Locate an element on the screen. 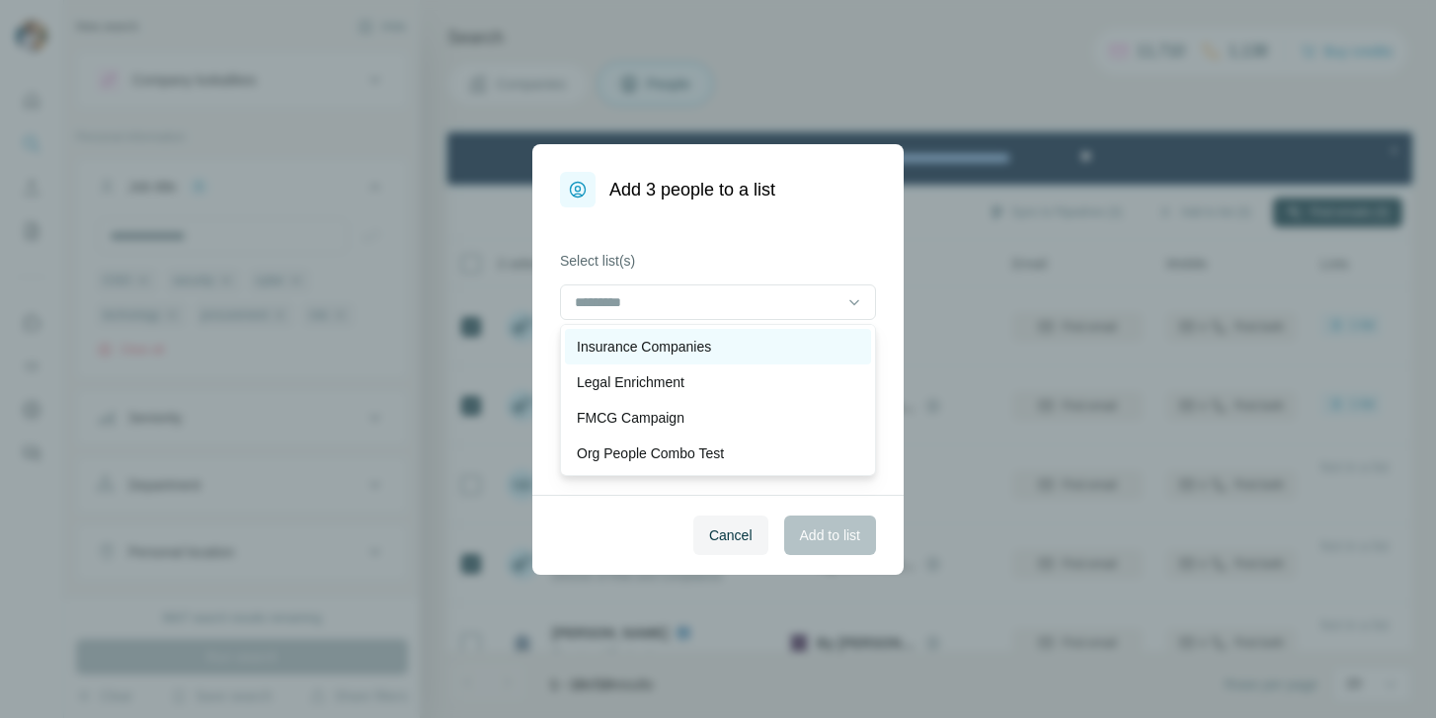 Image resolution: width=1436 pixels, height=718 pixels. p: Org People Combo Test is located at coordinates (650, 453).